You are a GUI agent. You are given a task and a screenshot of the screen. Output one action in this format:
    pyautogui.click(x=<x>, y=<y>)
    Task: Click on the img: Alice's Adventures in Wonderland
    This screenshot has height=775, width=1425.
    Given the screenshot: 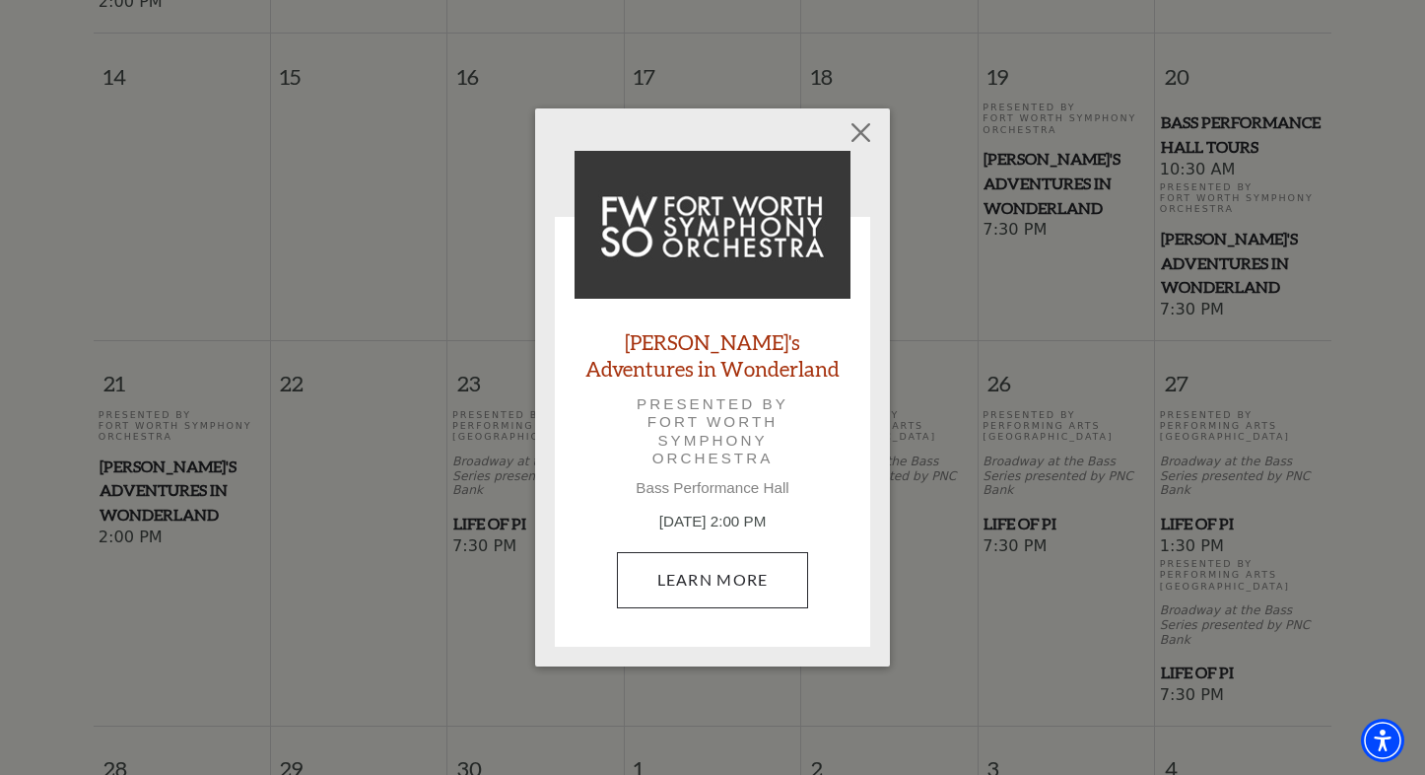 What is the action you would take?
    pyautogui.click(x=713, y=225)
    